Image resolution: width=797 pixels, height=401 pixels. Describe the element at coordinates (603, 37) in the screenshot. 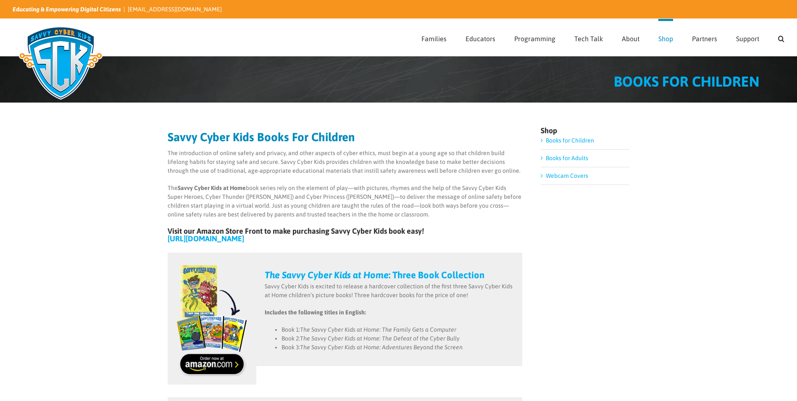

I see `nav: Main Menu` at that location.